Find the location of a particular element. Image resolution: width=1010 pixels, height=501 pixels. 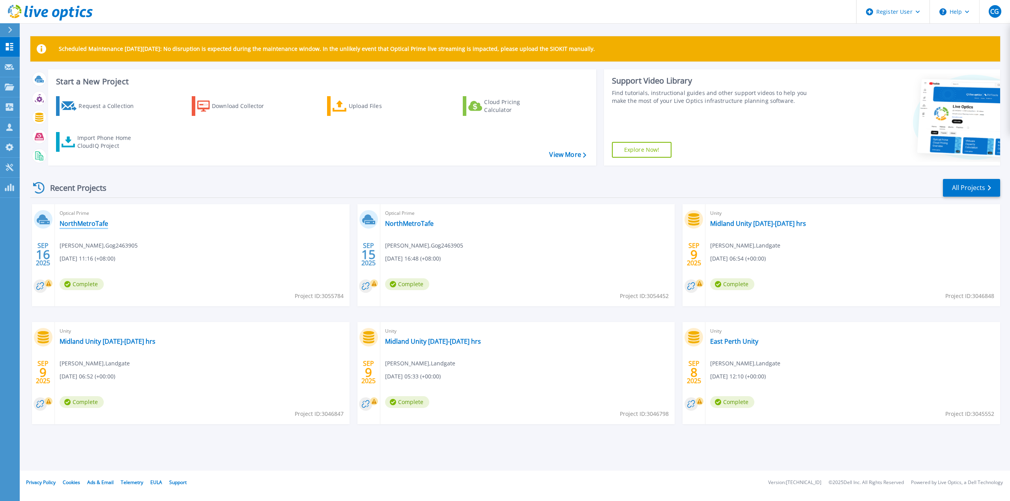

span: Project ID: 3054452 is located at coordinates (644, 296).